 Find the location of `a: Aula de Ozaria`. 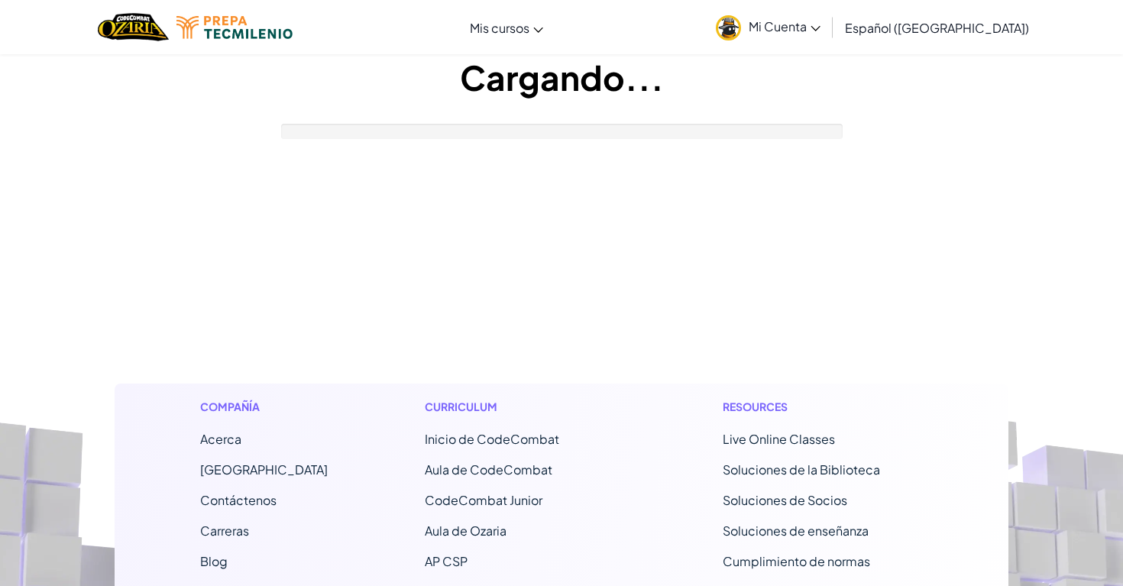

a: Aula de Ozaria is located at coordinates (465, 530).